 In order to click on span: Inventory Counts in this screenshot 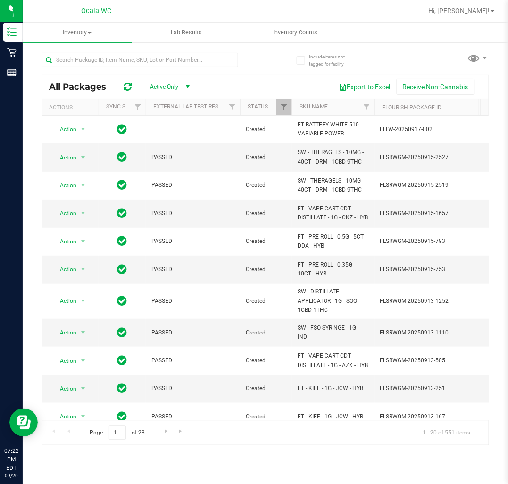, I will do `click(296, 33)`.